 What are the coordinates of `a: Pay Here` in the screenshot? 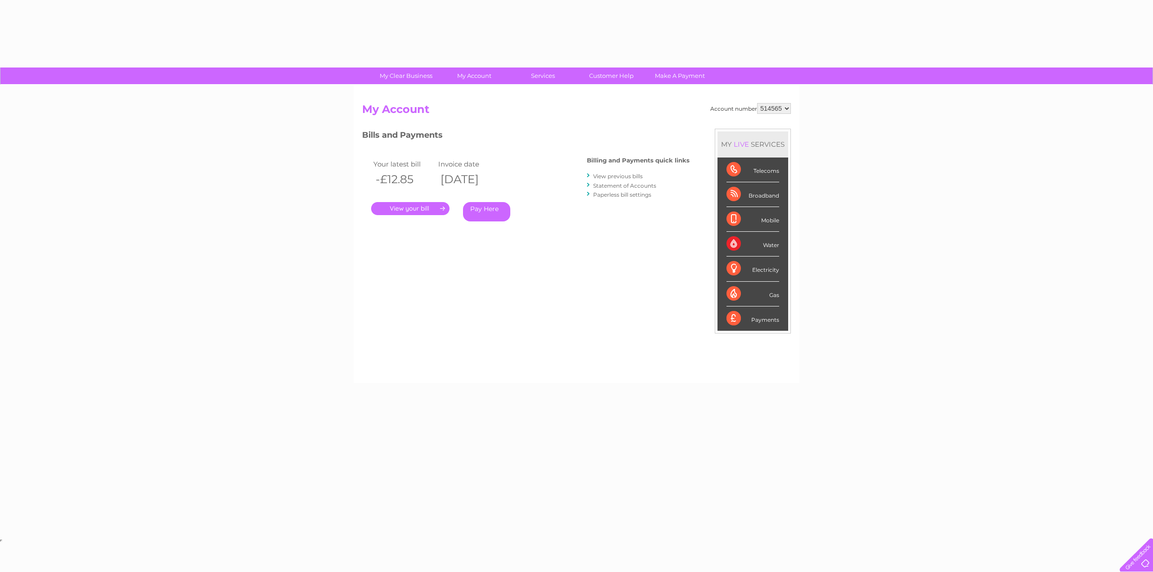 It's located at (486, 212).